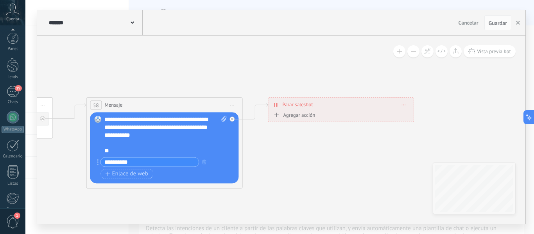 This screenshot has width=534, height=234. What do you see at coordinates (293, 115) in the screenshot?
I see `div: Agregar acción` at bounding box center [293, 115].